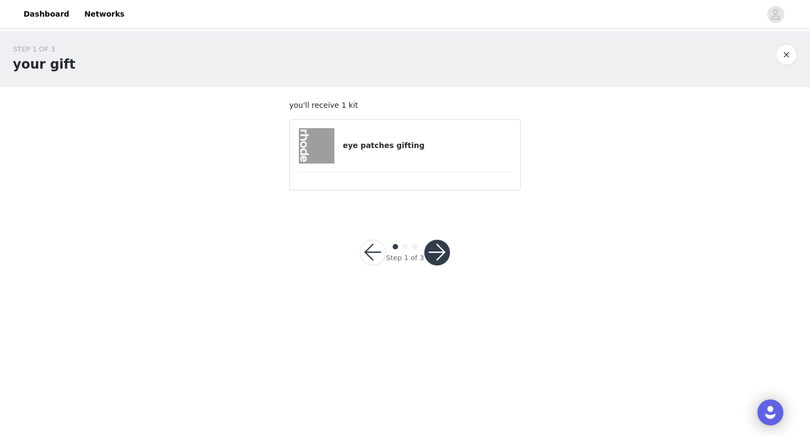 The image size is (810, 436). Describe the element at coordinates (427, 145) in the screenshot. I see `h4: eye patches gifting` at that location.